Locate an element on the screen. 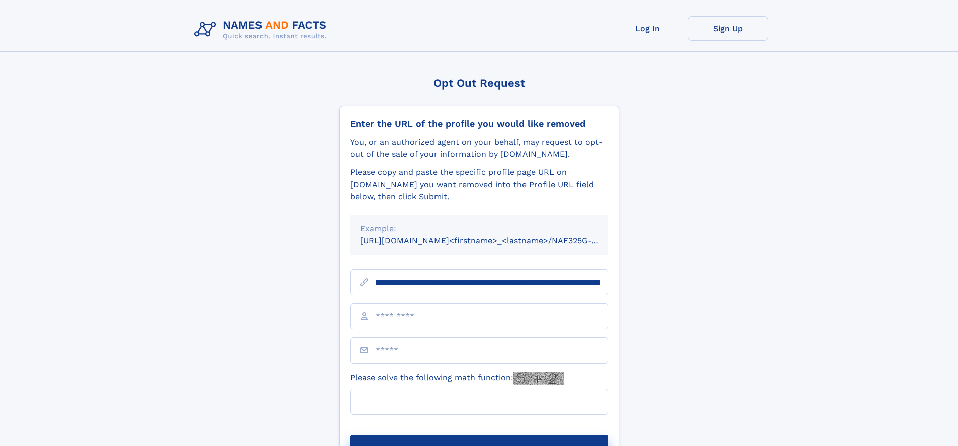 The width and height of the screenshot is (958, 446). div: You, or an authorized agent on your behalf, may request to opt-out of the sale of your informatio... is located at coordinates (479, 148).